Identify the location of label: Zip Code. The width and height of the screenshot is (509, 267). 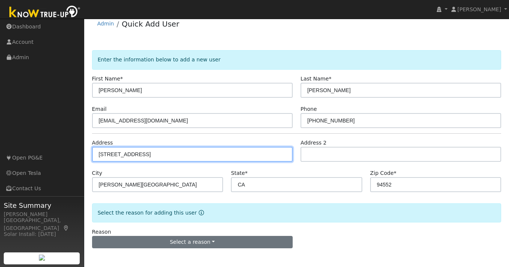
(383, 173).